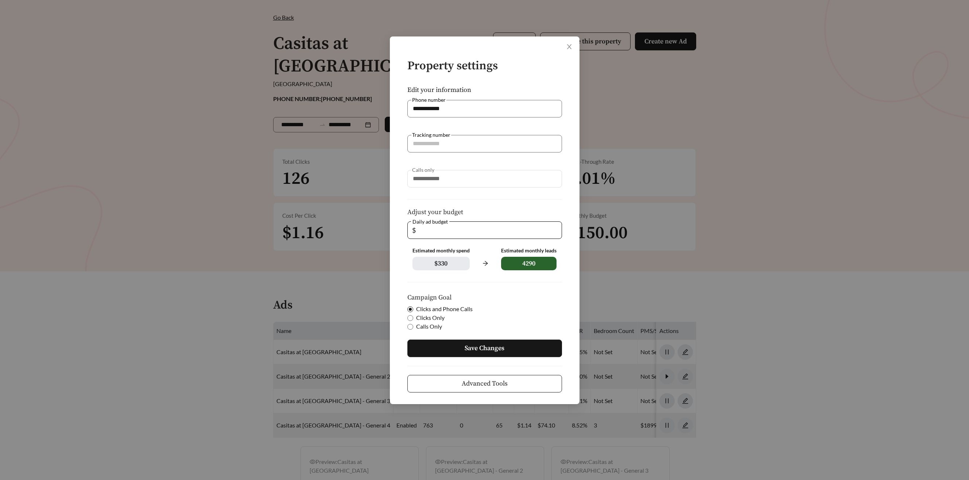 The width and height of the screenshot is (969, 480). What do you see at coordinates (570, 47) in the screenshot?
I see `span: close` at bounding box center [570, 47].